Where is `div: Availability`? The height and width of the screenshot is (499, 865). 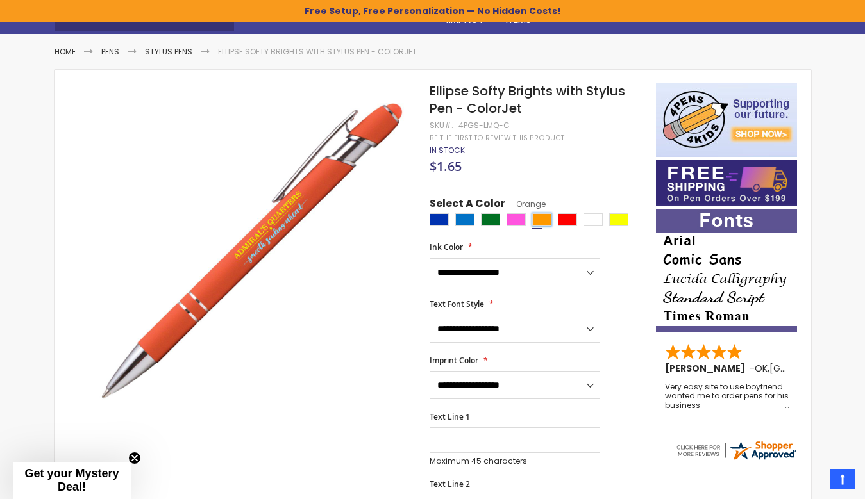
div: Availability is located at coordinates (447, 151).